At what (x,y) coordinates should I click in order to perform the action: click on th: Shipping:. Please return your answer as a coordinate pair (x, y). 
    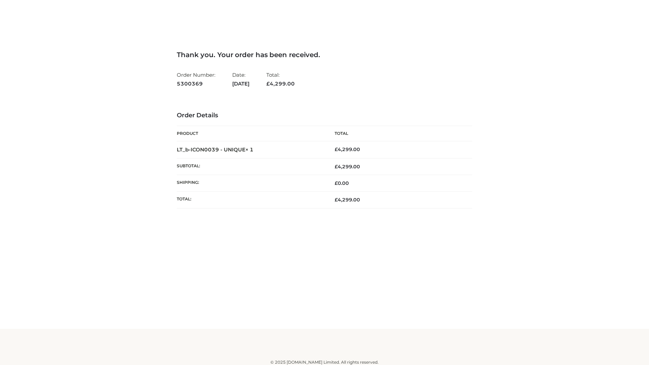
    Looking at the image, I should click on (250, 183).